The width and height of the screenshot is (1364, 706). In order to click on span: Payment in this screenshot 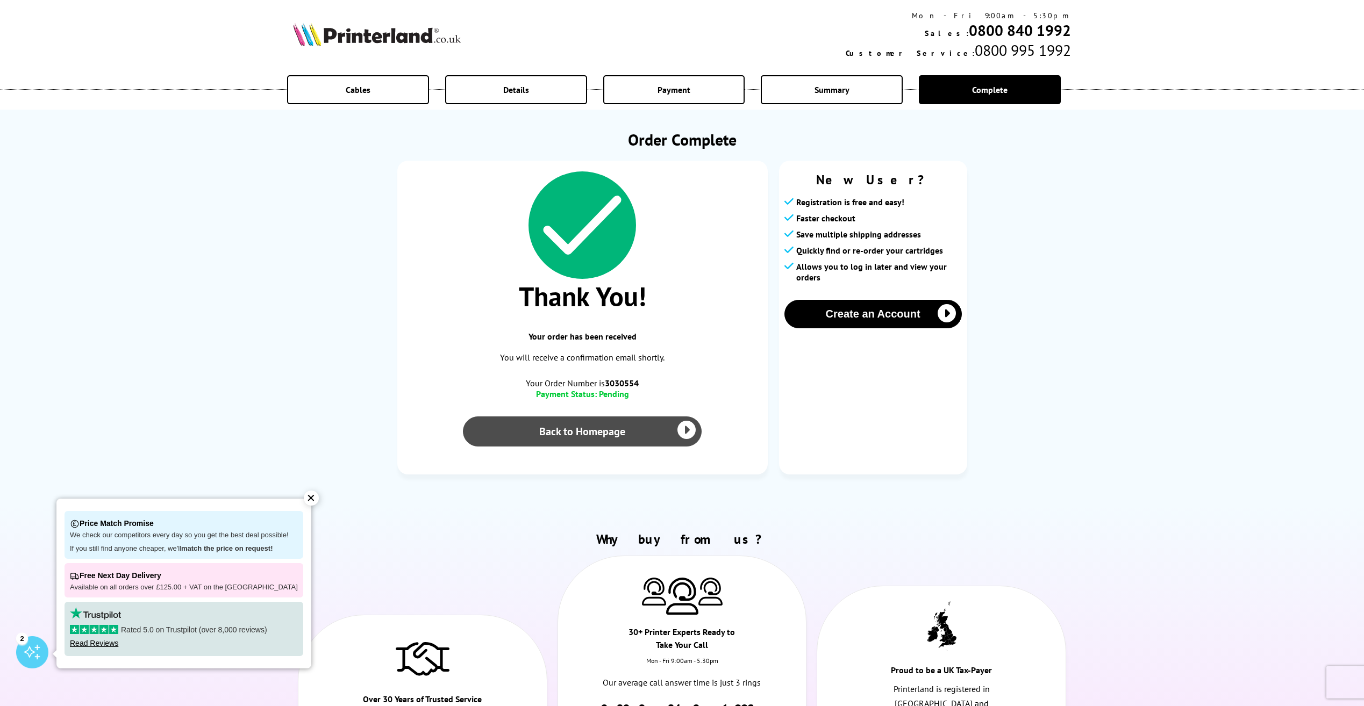, I will do `click(674, 90)`.